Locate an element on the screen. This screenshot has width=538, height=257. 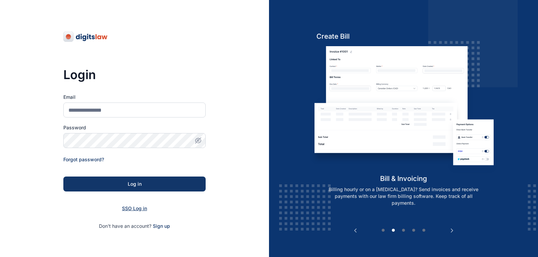
img: digitslaw-logo is located at coordinates (86, 37).